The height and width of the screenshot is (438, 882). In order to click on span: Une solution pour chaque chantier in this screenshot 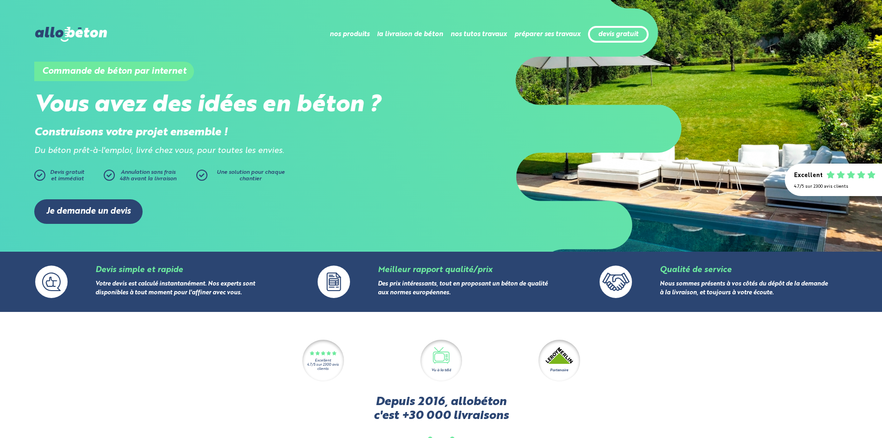, I will do `click(251, 176)`.